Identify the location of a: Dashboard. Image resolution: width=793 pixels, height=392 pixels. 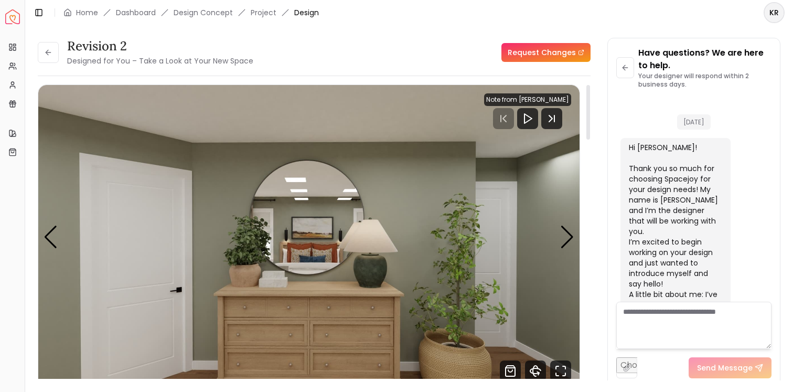
(136, 13).